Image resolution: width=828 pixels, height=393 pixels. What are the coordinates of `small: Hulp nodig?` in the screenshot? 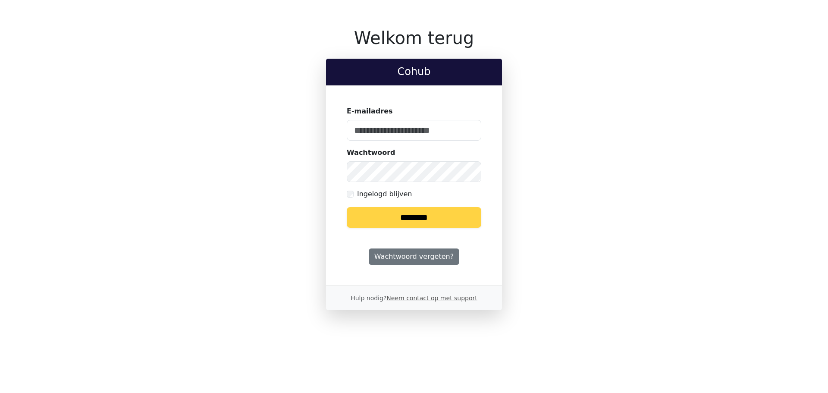 It's located at (414, 298).